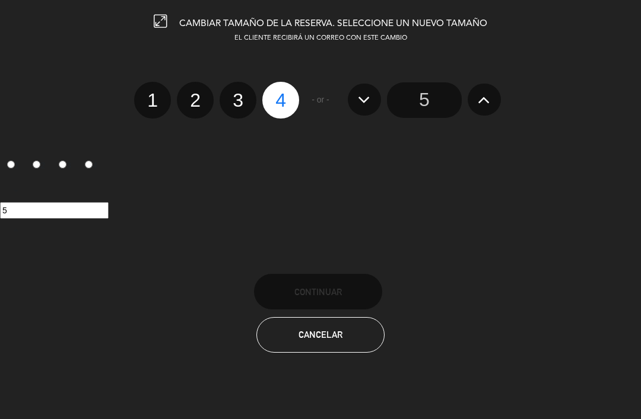 Image resolution: width=641 pixels, height=419 pixels. What do you see at coordinates (318, 292) in the screenshot?
I see `button: Continuar` at bounding box center [318, 292].